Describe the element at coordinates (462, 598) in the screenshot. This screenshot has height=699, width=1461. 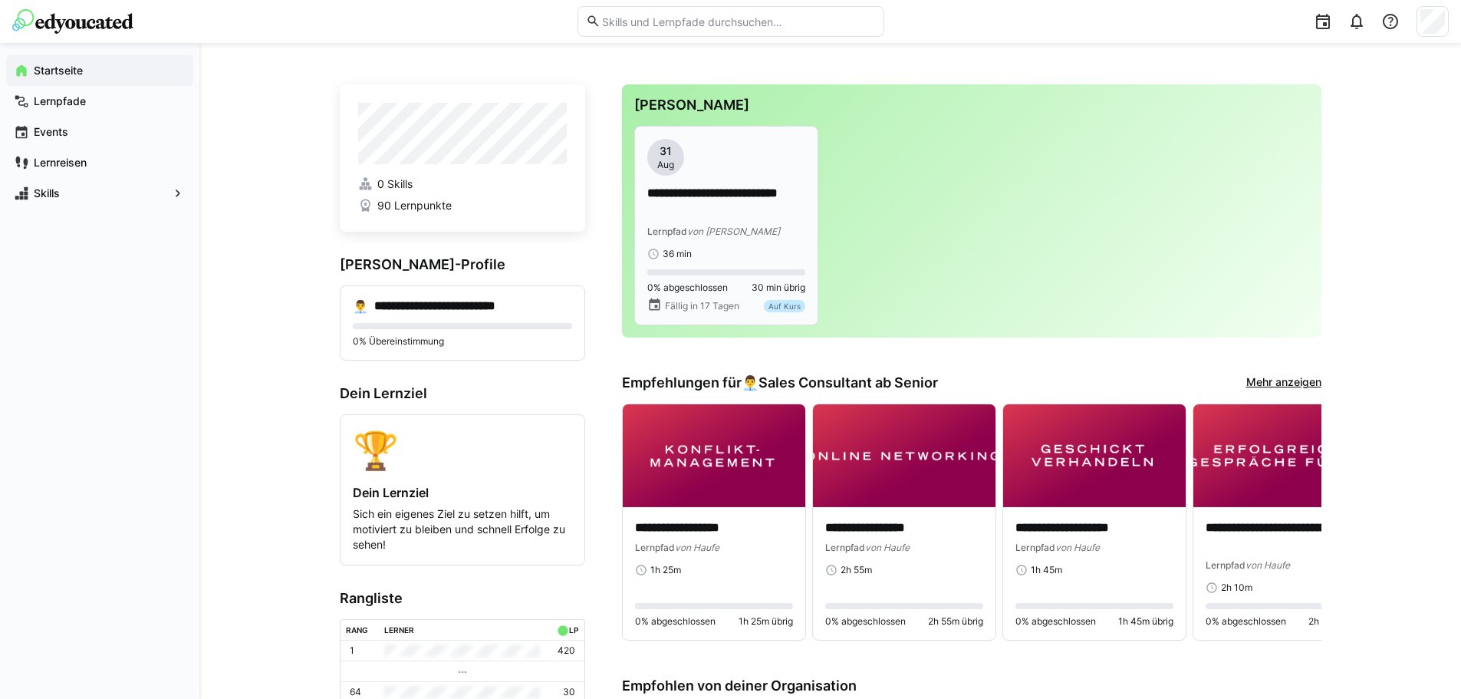
I see `h3: Rangliste` at that location.